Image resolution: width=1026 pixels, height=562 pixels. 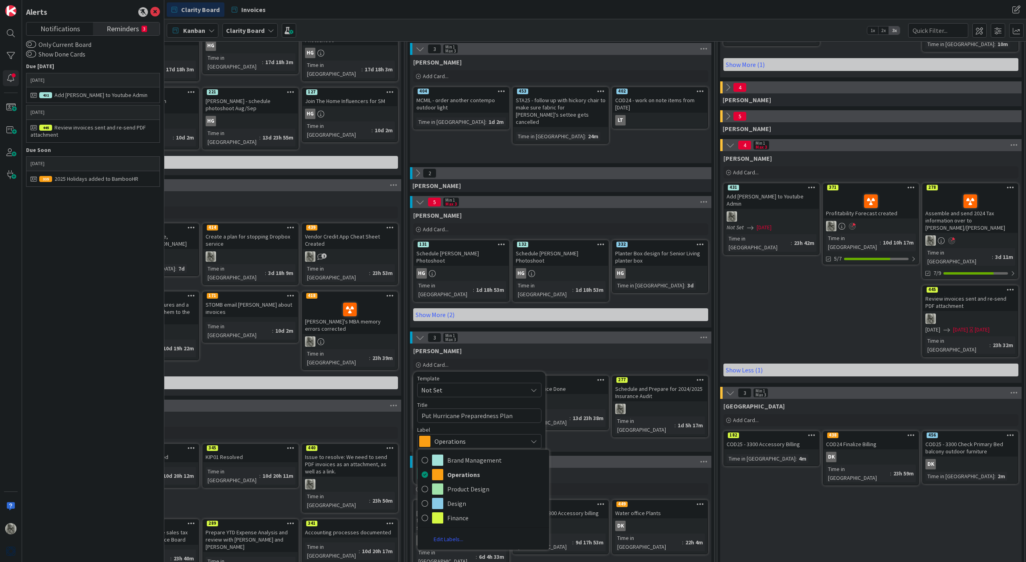 I want to click on div: KIP01 Resolved, so click(x=251, y=457).